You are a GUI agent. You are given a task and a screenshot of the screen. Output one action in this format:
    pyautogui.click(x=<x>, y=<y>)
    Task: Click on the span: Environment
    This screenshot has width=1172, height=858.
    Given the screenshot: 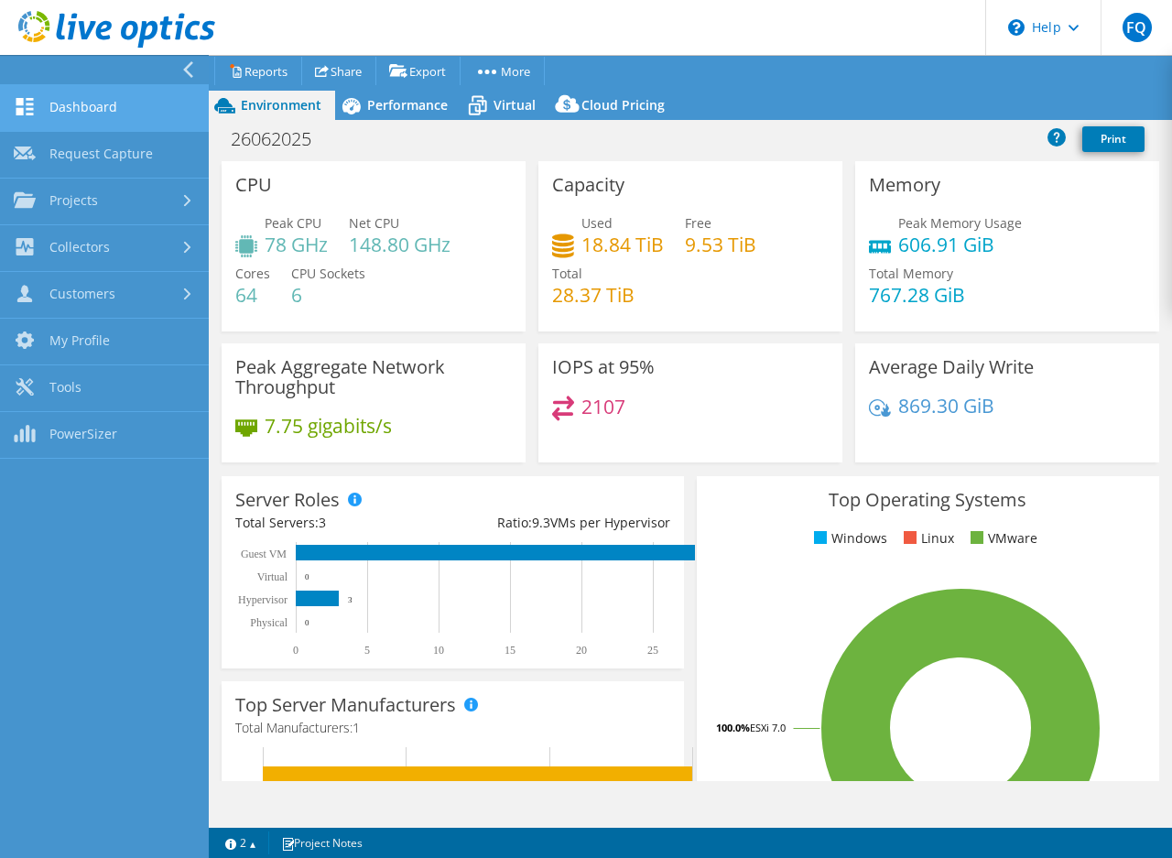 What is the action you would take?
    pyautogui.click(x=281, y=104)
    